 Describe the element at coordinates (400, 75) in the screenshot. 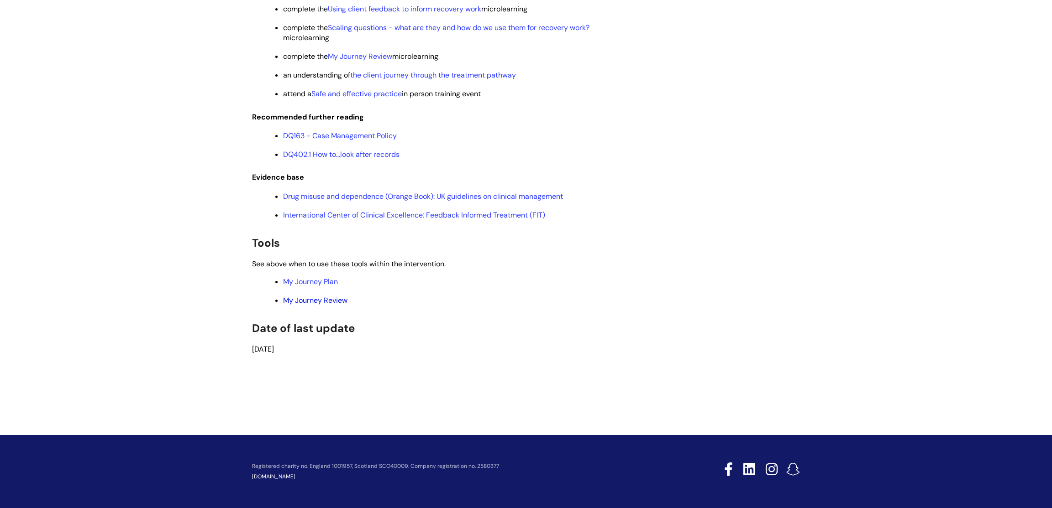

I see `span: an understanding of` at that location.